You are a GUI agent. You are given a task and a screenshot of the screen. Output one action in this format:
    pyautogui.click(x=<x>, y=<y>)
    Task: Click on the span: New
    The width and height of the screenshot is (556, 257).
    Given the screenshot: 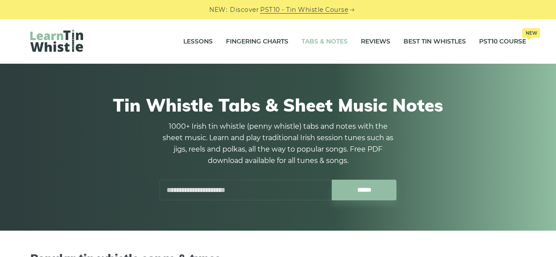 What is the action you would take?
    pyautogui.click(x=531, y=33)
    